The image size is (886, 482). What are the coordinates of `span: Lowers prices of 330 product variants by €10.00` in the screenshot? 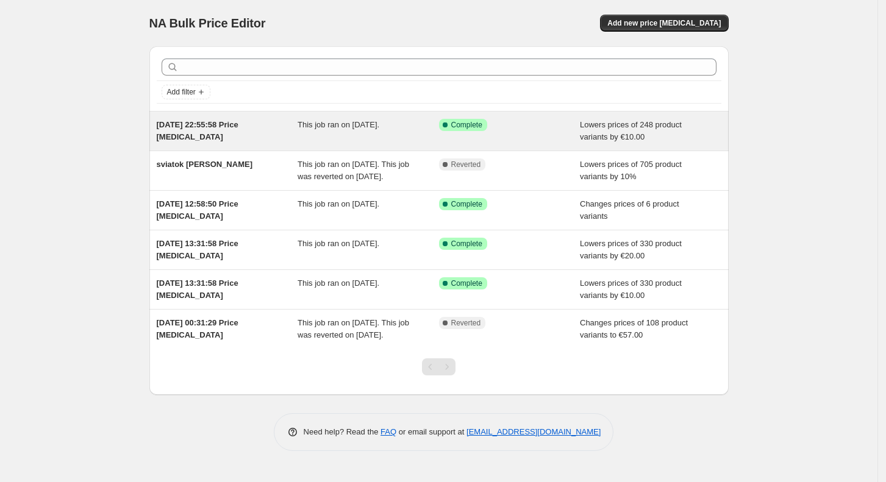 It's located at (630, 289).